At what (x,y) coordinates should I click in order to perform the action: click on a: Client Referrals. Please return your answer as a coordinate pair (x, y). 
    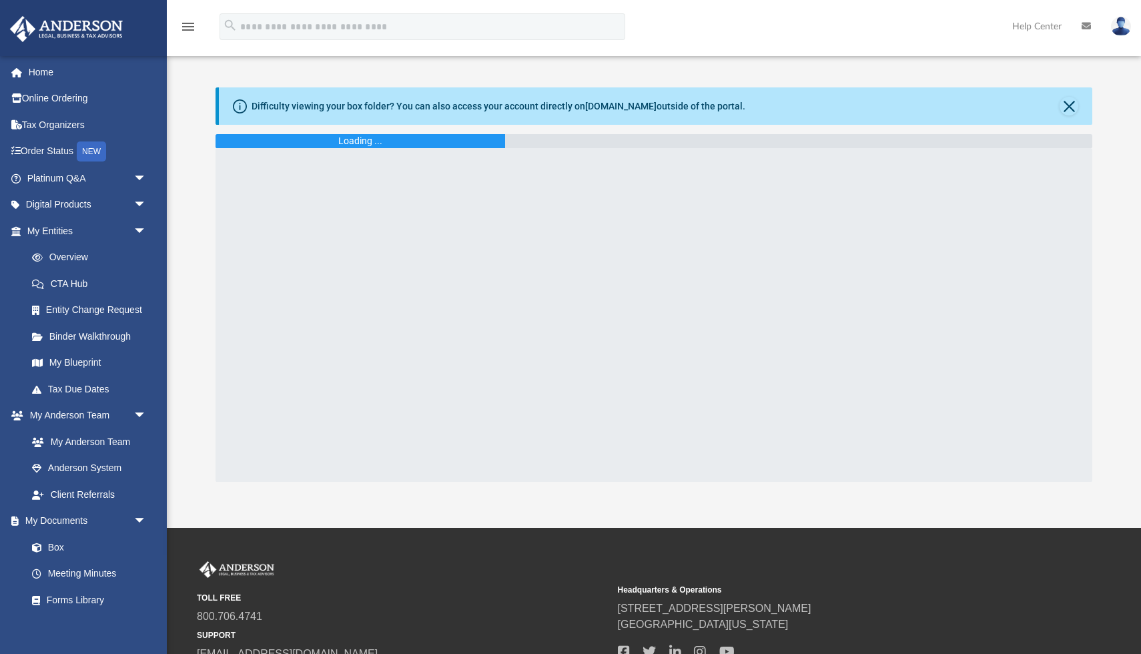
    Looking at the image, I should click on (89, 495).